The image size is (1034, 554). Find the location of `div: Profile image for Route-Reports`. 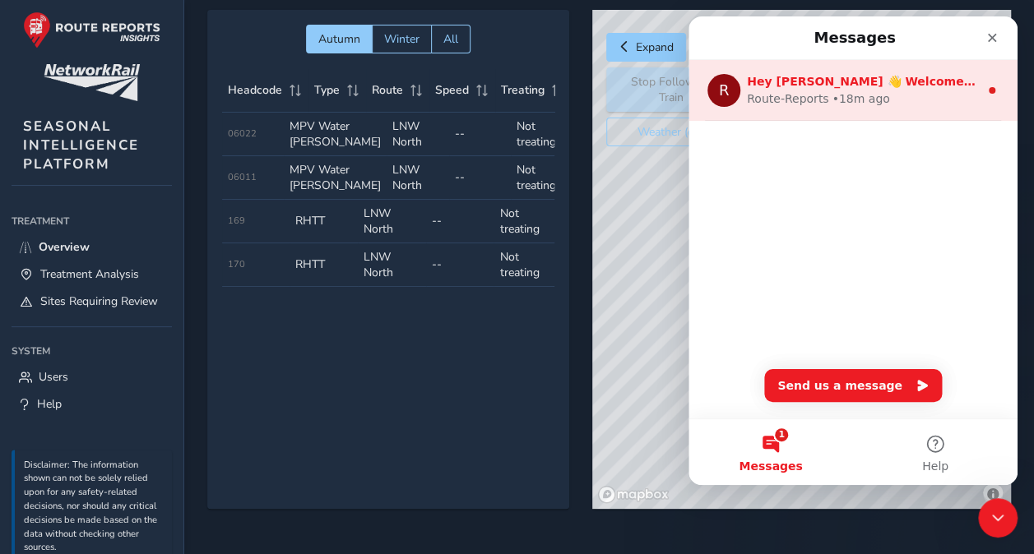

div: Profile image for Route-Reports is located at coordinates (35, 74).